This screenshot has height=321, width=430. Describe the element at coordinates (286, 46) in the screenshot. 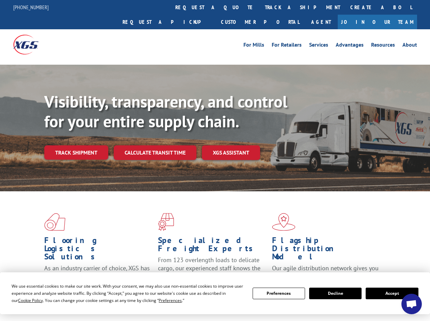

I see `a: For Retailers` at that location.